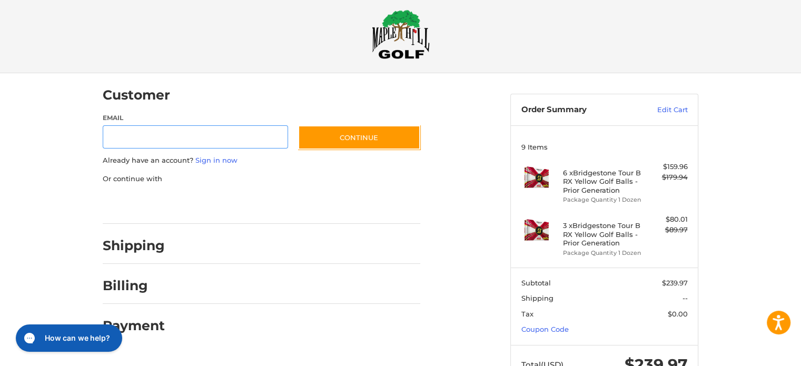  What do you see at coordinates (133, 285) in the screenshot?
I see `h2: Billing` at bounding box center [133, 285].